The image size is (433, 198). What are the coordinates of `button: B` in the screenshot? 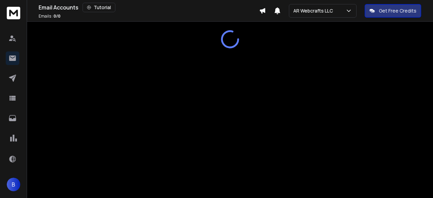 It's located at (14, 184).